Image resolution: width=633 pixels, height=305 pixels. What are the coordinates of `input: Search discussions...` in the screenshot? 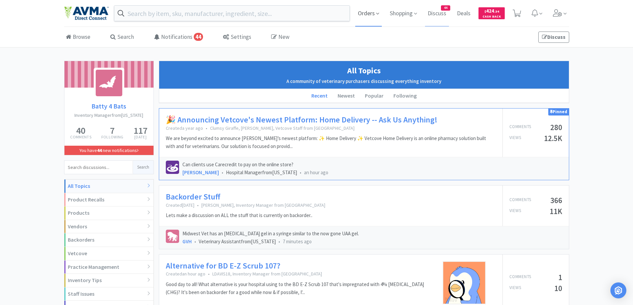 It's located at (98, 168).